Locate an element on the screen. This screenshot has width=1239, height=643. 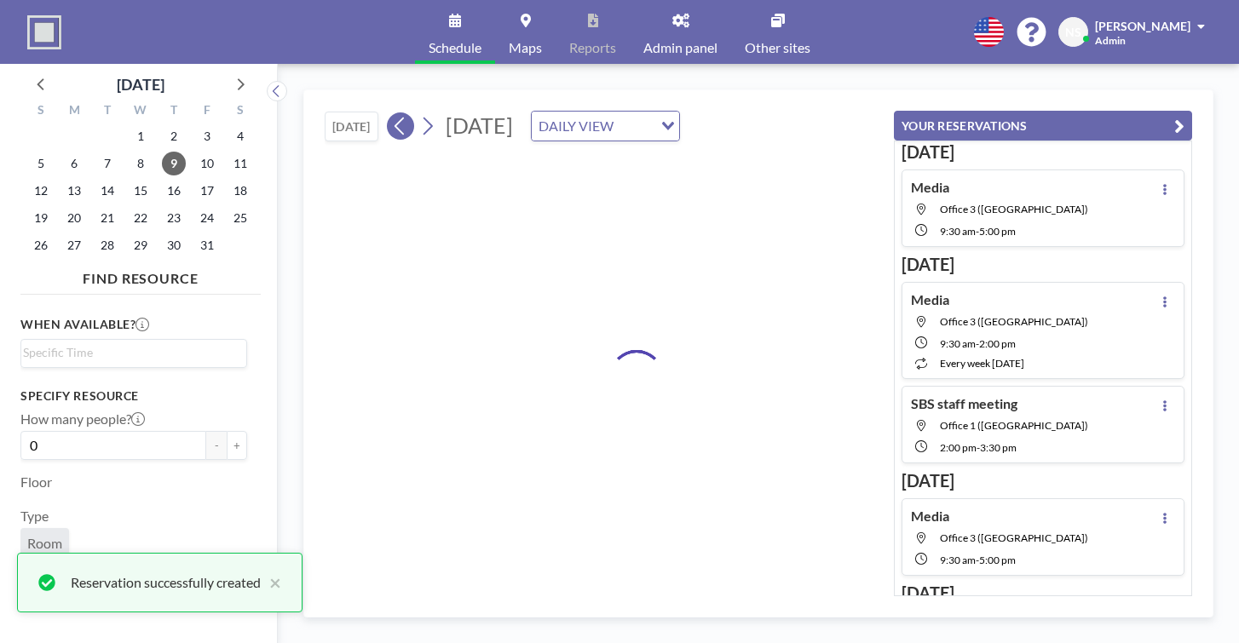
span: Office 1 (New Building) is located at coordinates (1014, 425).